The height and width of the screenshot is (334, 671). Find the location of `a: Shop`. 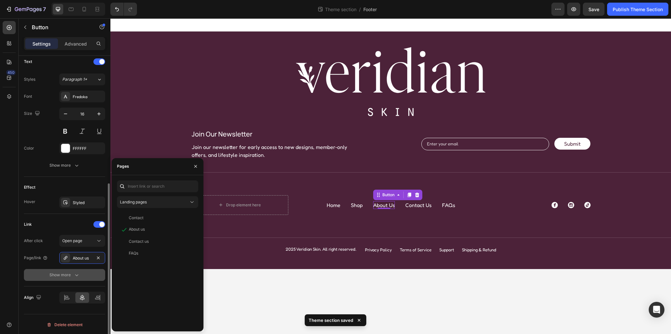

a: Shop is located at coordinates (247, 187).